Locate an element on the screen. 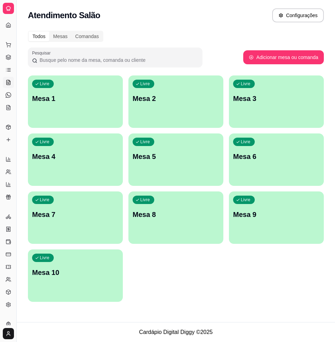  button: Configurações is located at coordinates (298, 15).